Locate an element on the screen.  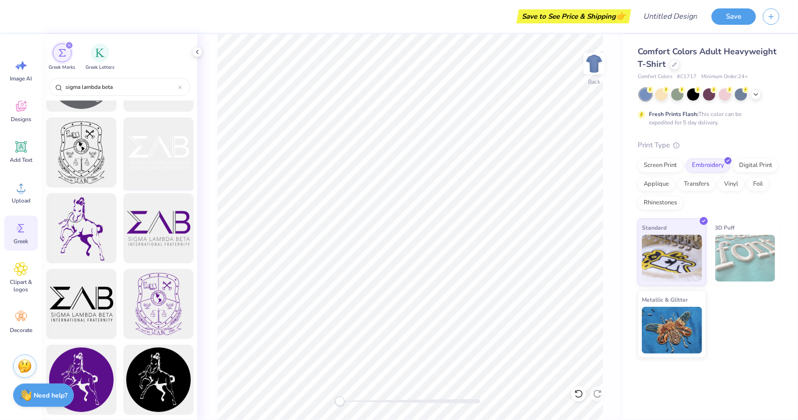
input: Untitled Design is located at coordinates (670, 16).